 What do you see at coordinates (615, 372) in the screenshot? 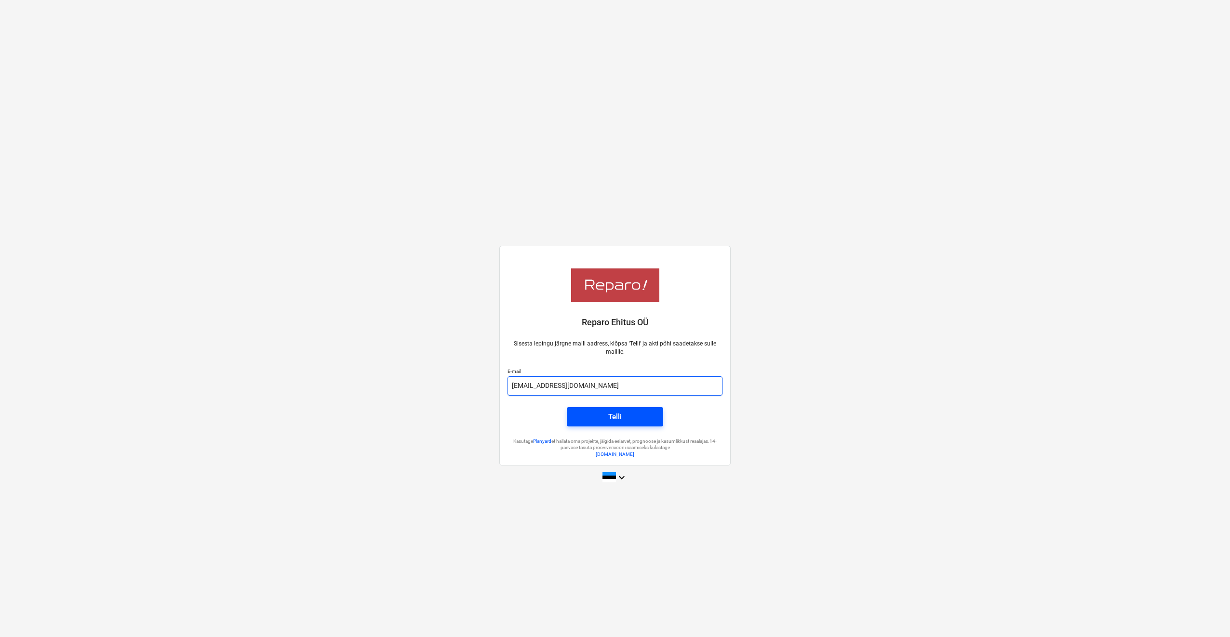
I see `p: E-mail` at bounding box center [615, 372].